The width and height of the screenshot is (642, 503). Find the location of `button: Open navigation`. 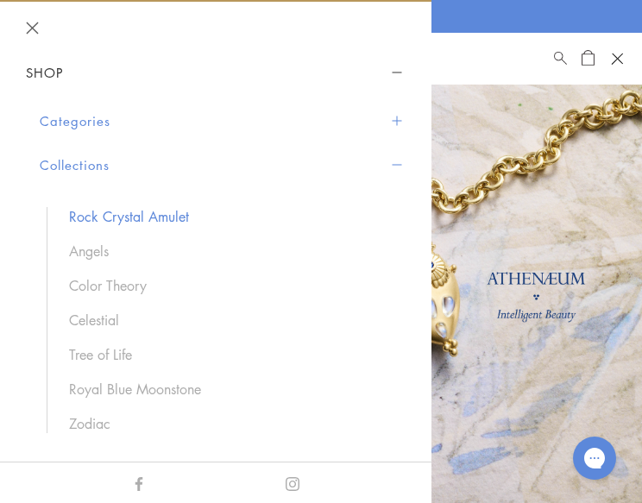

button: Open navigation is located at coordinates (617, 59).